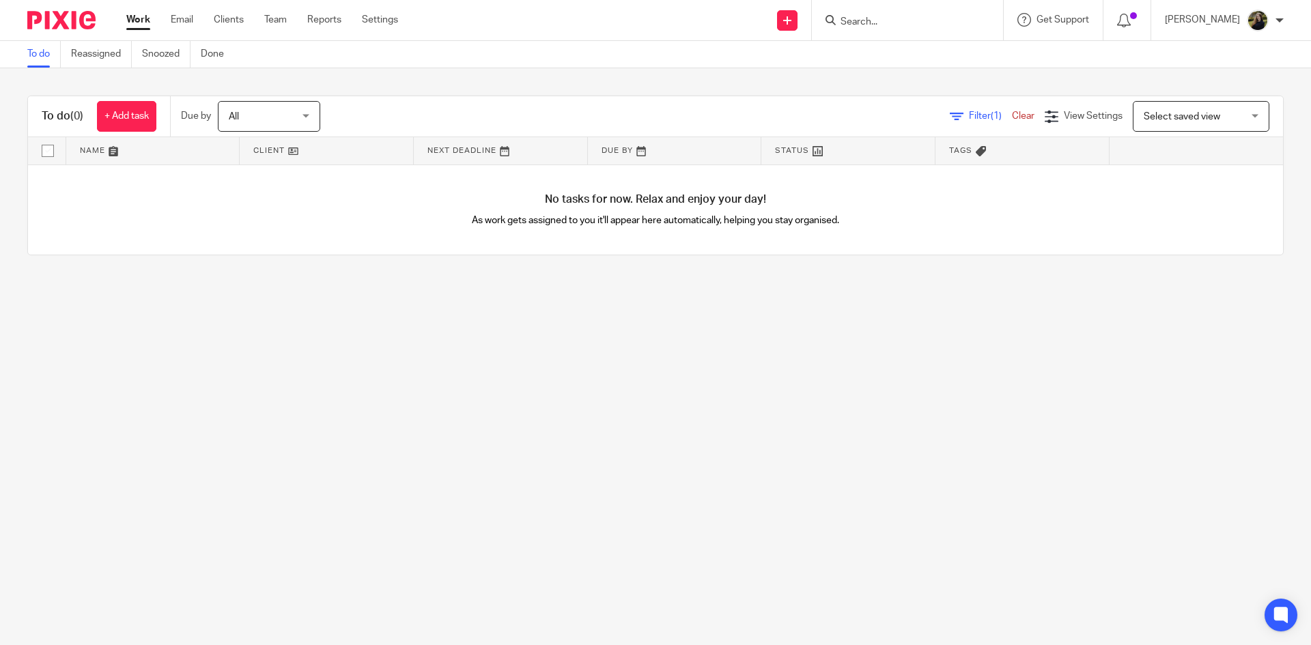  What do you see at coordinates (62, 116) in the screenshot?
I see `h1: To do` at bounding box center [62, 116].